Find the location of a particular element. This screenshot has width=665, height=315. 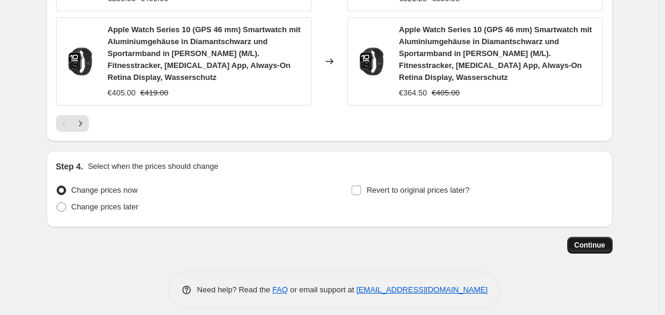

h2: Step 4. is located at coordinates (70, 166).